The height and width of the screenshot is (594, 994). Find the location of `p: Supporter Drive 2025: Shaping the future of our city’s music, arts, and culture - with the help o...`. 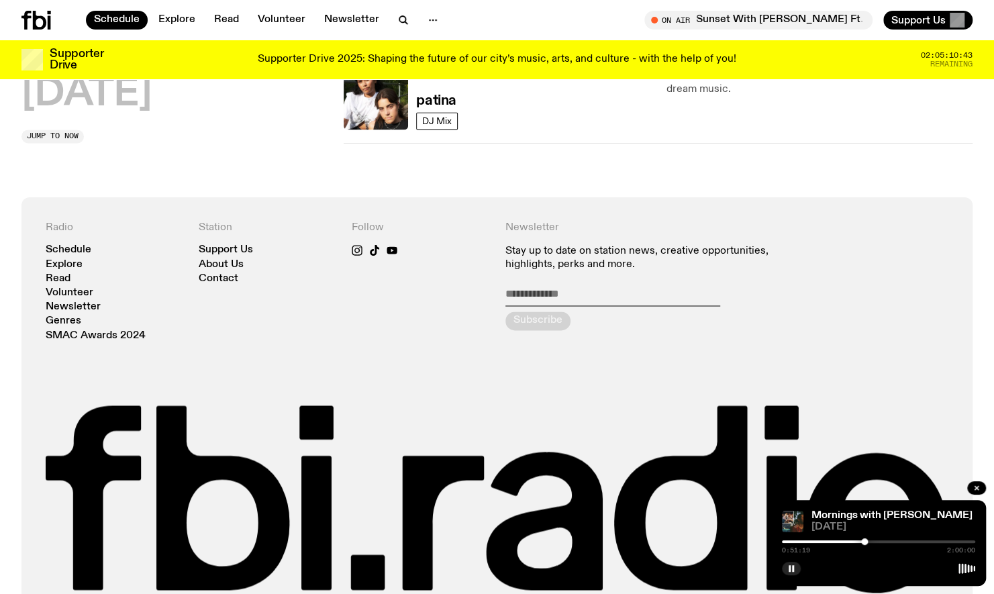

p: Supporter Drive 2025: Shaping the future of our city’s music, arts, and culture - with the help o... is located at coordinates (497, 60).